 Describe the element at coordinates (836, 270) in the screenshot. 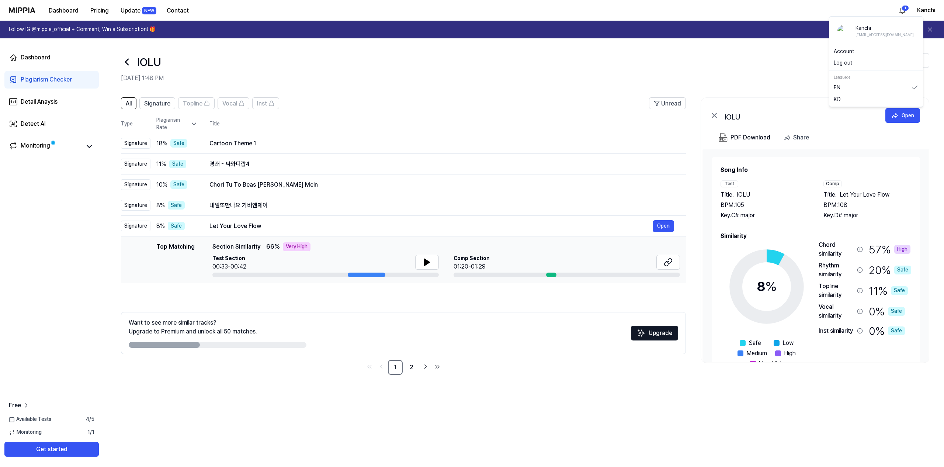

I see `div: Rhythm similarity` at that location.